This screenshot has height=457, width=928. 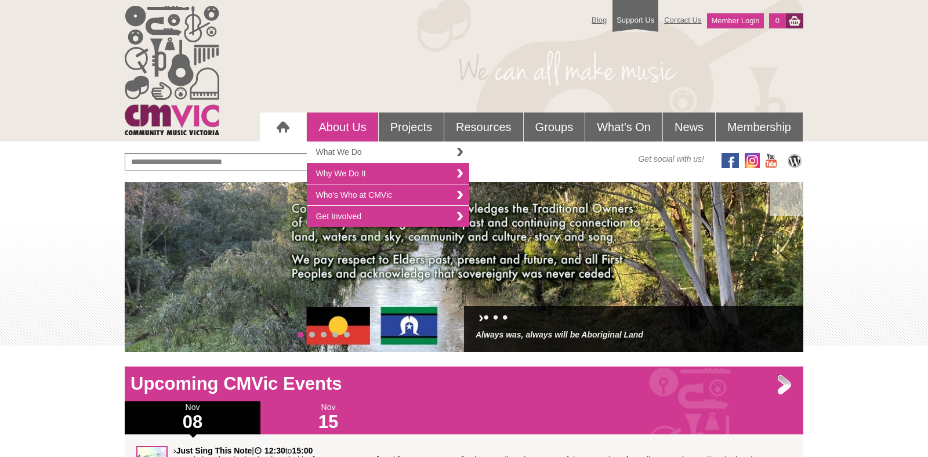 What do you see at coordinates (342, 127) in the screenshot?
I see `a: About Us` at bounding box center [342, 127].